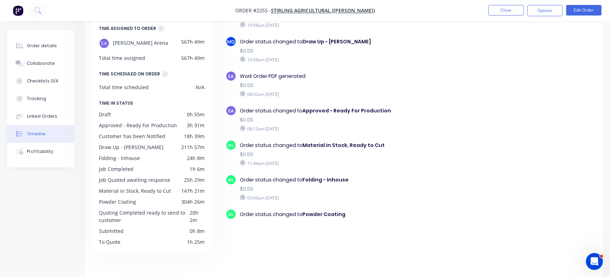  Describe the element at coordinates (144, 217) in the screenshot. I see `div: Quoting Completed ready to send to customer` at that location.